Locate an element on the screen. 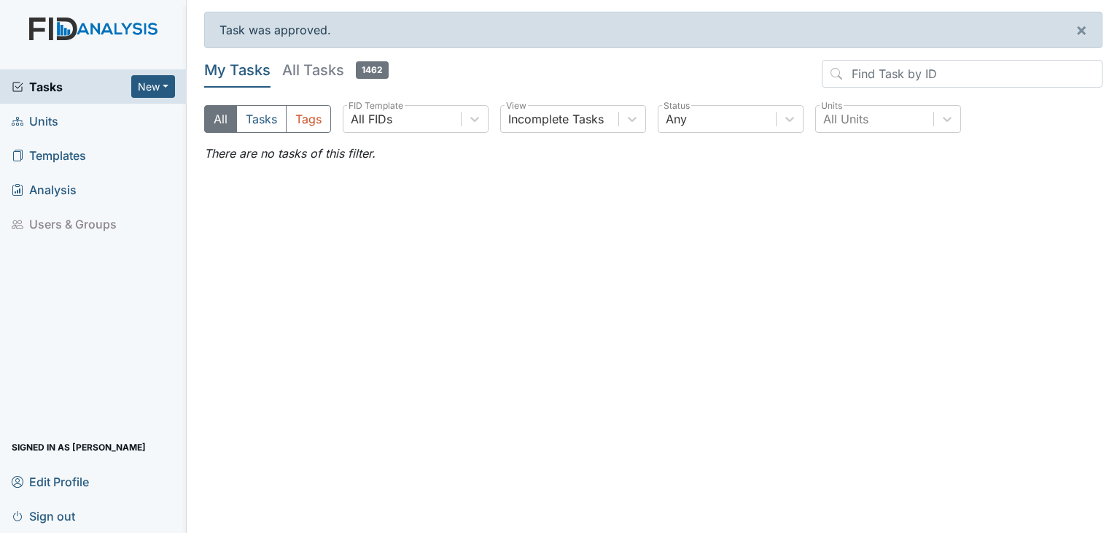 This screenshot has height=533, width=1120. span: Tasks is located at coordinates (71, 87).